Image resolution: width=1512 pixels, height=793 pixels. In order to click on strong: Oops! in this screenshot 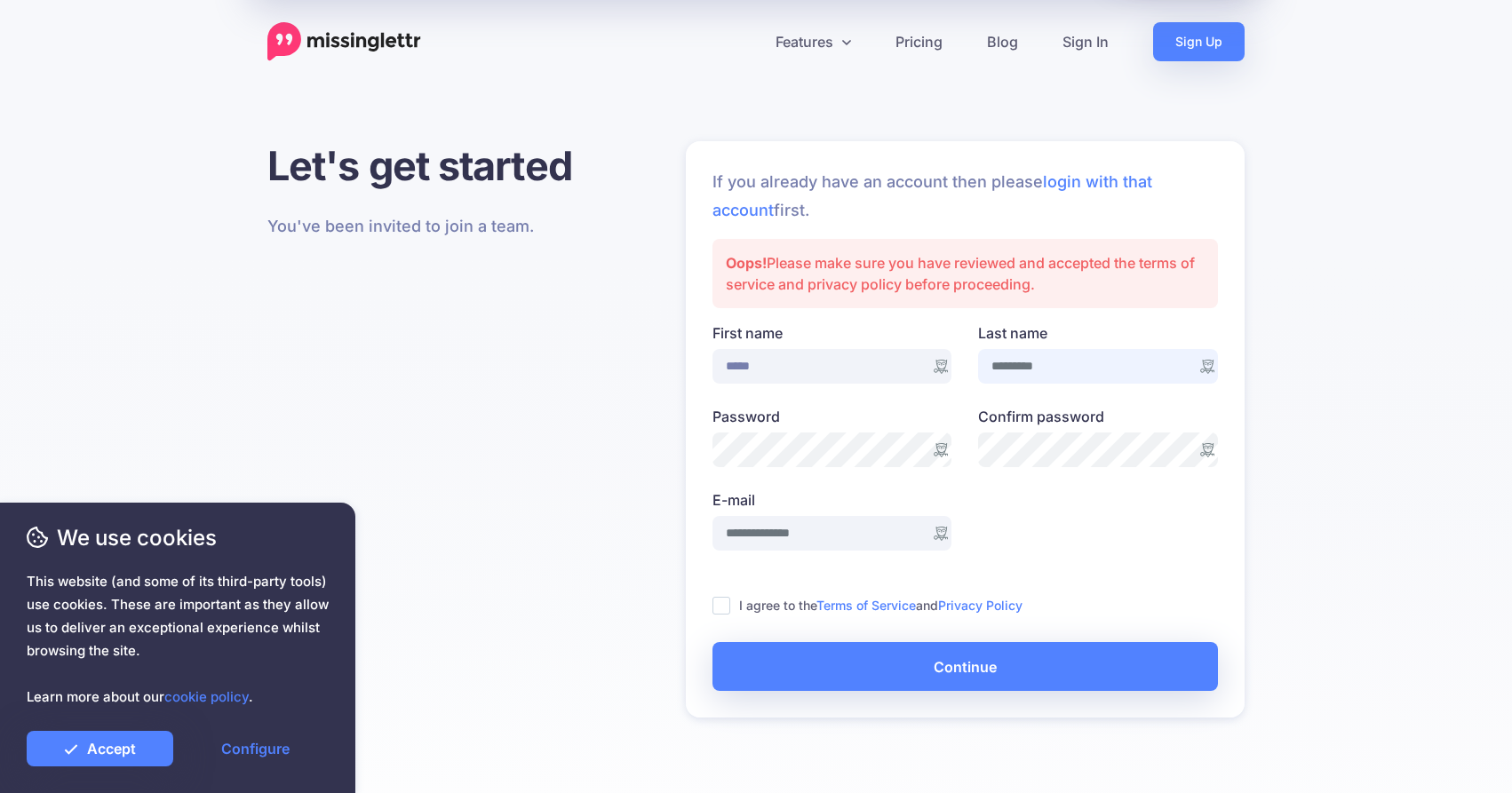, I will do `click(746, 262)`.